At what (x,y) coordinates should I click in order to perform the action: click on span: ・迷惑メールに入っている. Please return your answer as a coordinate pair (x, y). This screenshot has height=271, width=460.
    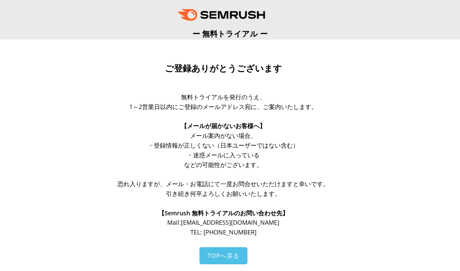
    Looking at the image, I should click on (223, 155).